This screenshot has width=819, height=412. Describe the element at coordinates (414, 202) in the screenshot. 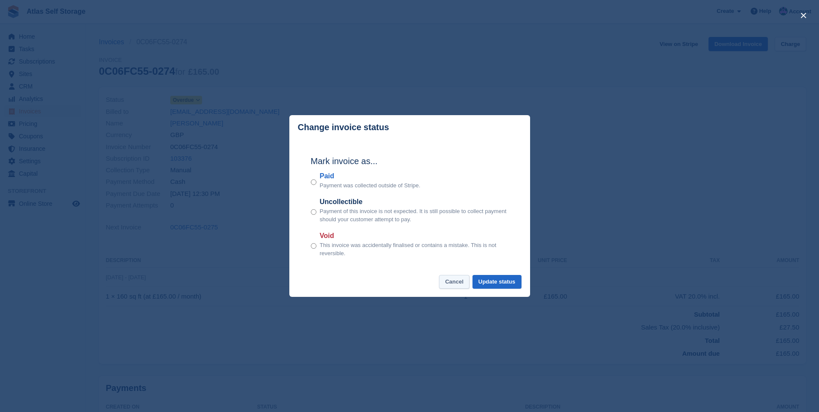

I see `label: Uncollectible` at that location.